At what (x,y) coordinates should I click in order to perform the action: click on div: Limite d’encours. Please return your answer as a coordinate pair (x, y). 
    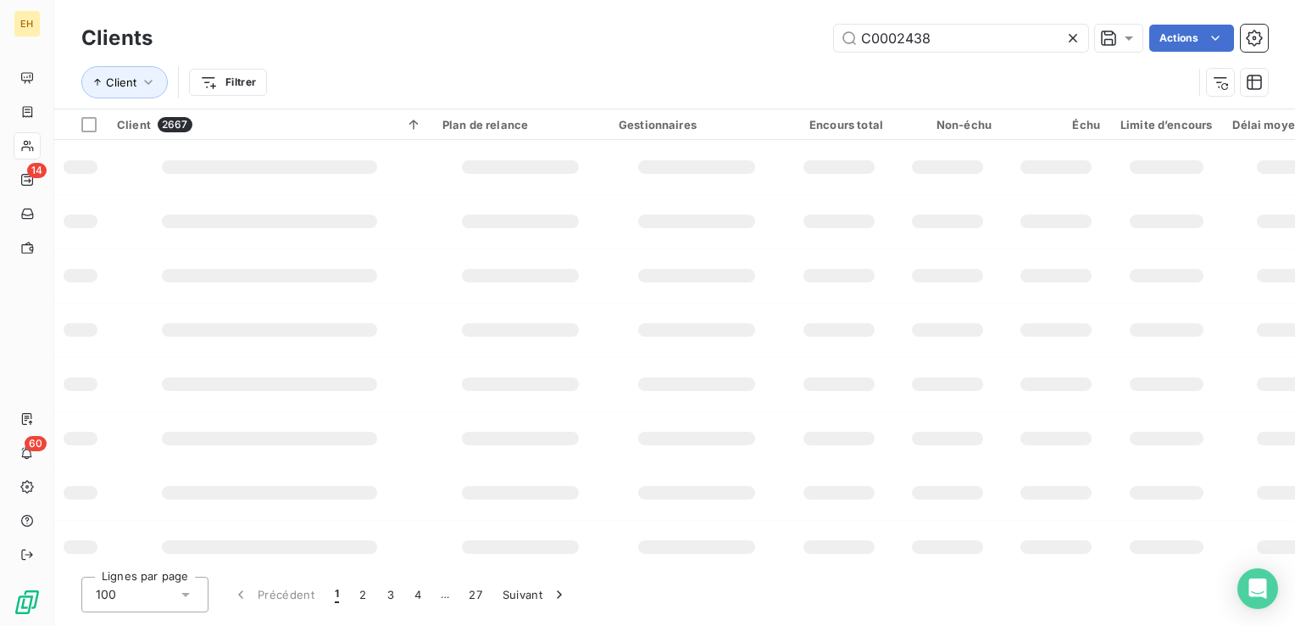
    Looking at the image, I should click on (1166, 125).